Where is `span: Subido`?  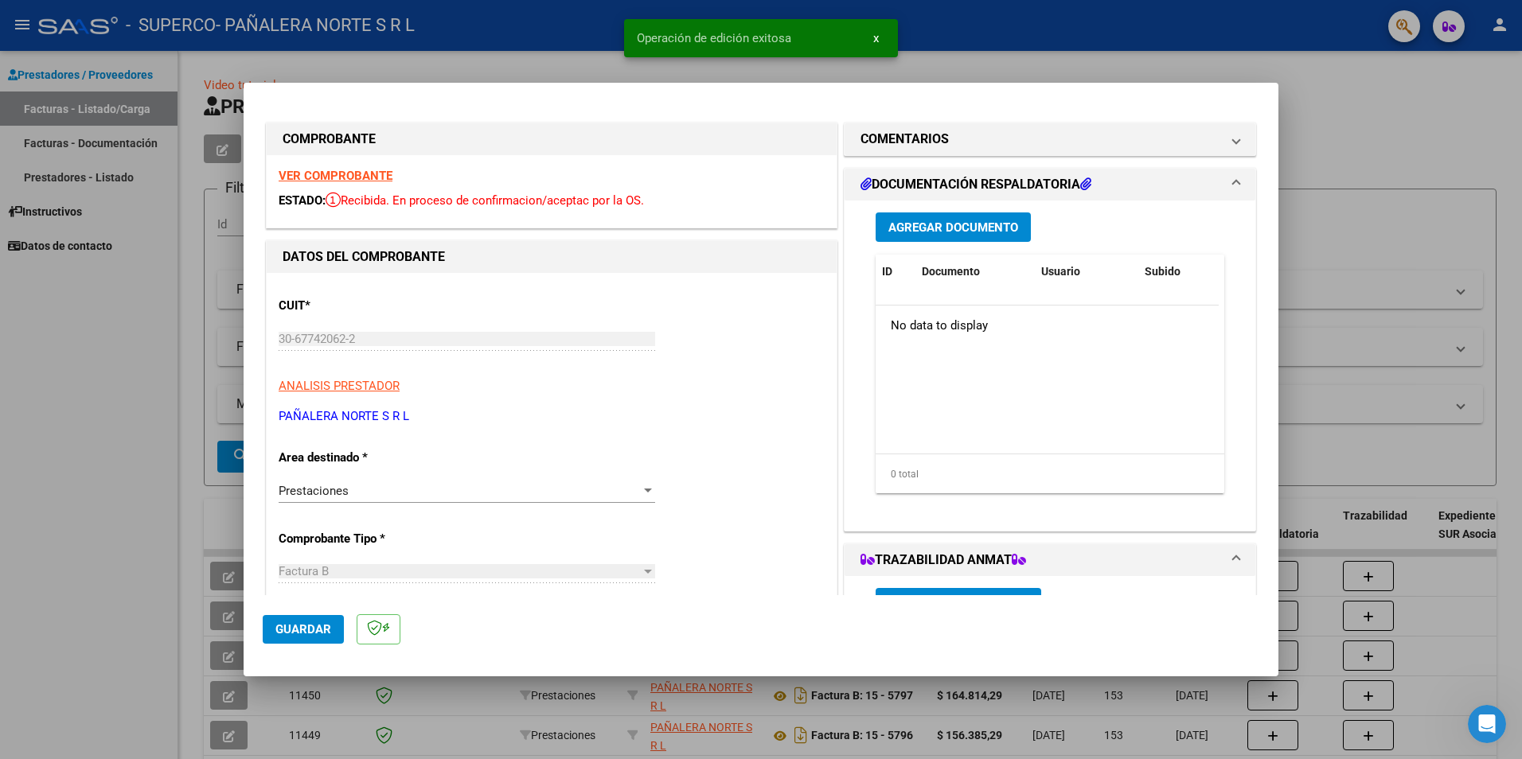
span: Subido is located at coordinates (1162, 271).